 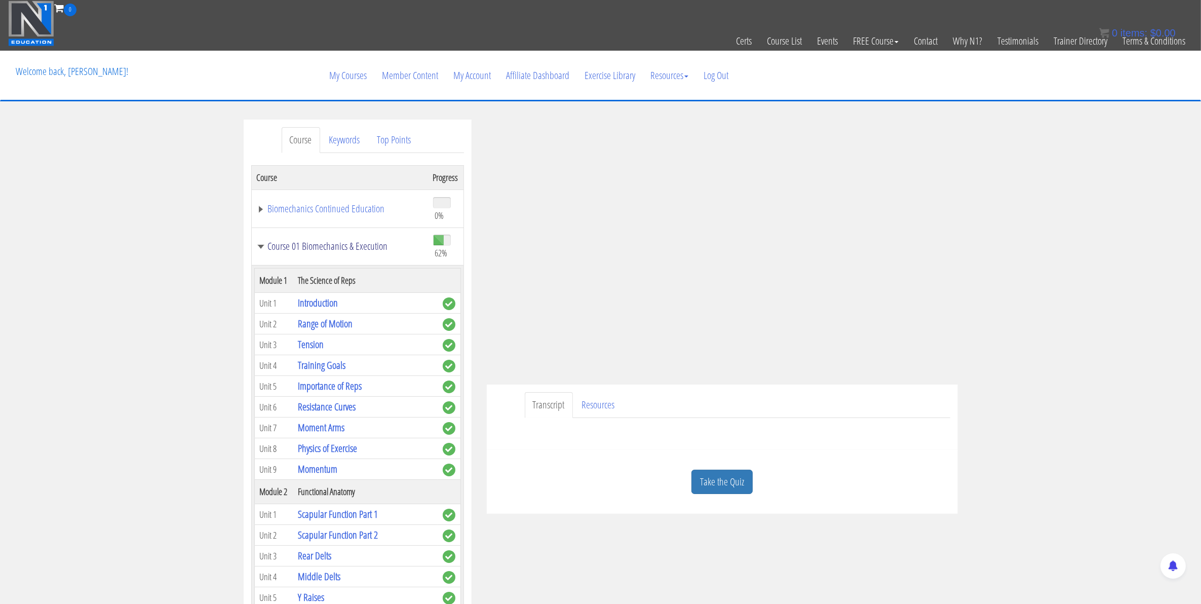 What do you see at coordinates (365, 492) in the screenshot?
I see `th: Functional Anatomy` at bounding box center [365, 492].